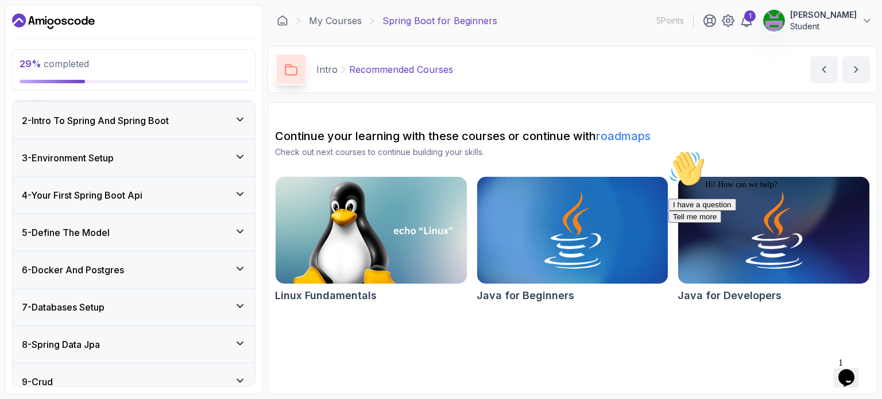 This screenshot has width=882, height=399. Describe the element at coordinates (23, 23) in the screenshot. I see `img: :wave:` at that location.